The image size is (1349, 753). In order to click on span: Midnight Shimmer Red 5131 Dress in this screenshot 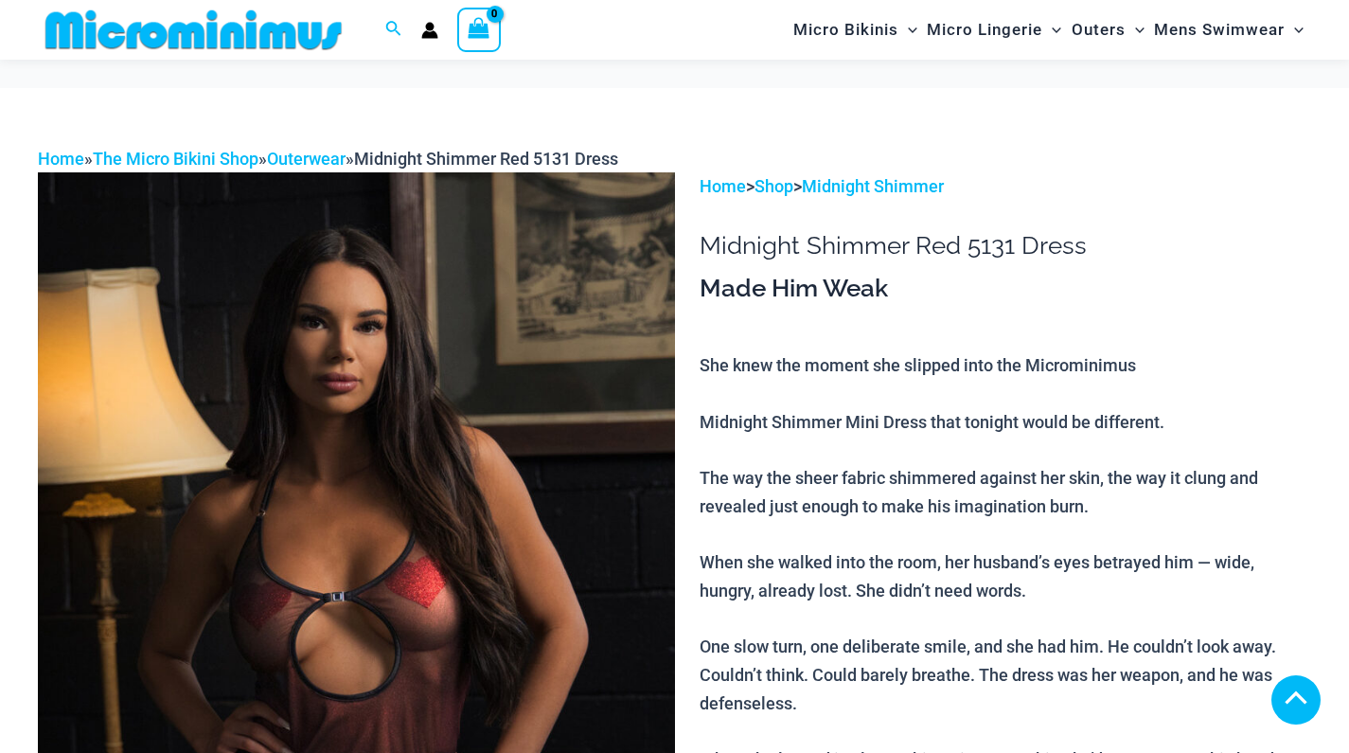, I will do `click(486, 158)`.